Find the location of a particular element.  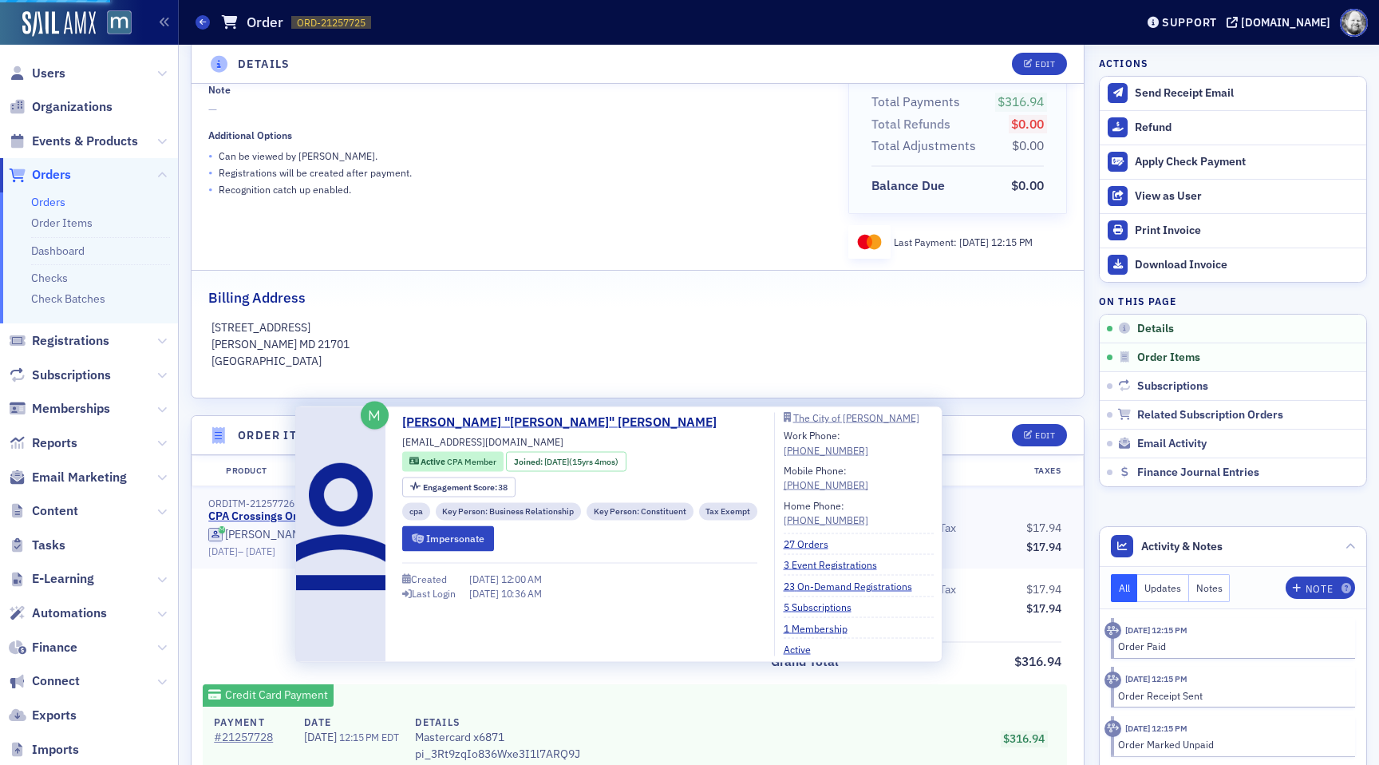

a: Organizations is located at coordinates (61, 107).